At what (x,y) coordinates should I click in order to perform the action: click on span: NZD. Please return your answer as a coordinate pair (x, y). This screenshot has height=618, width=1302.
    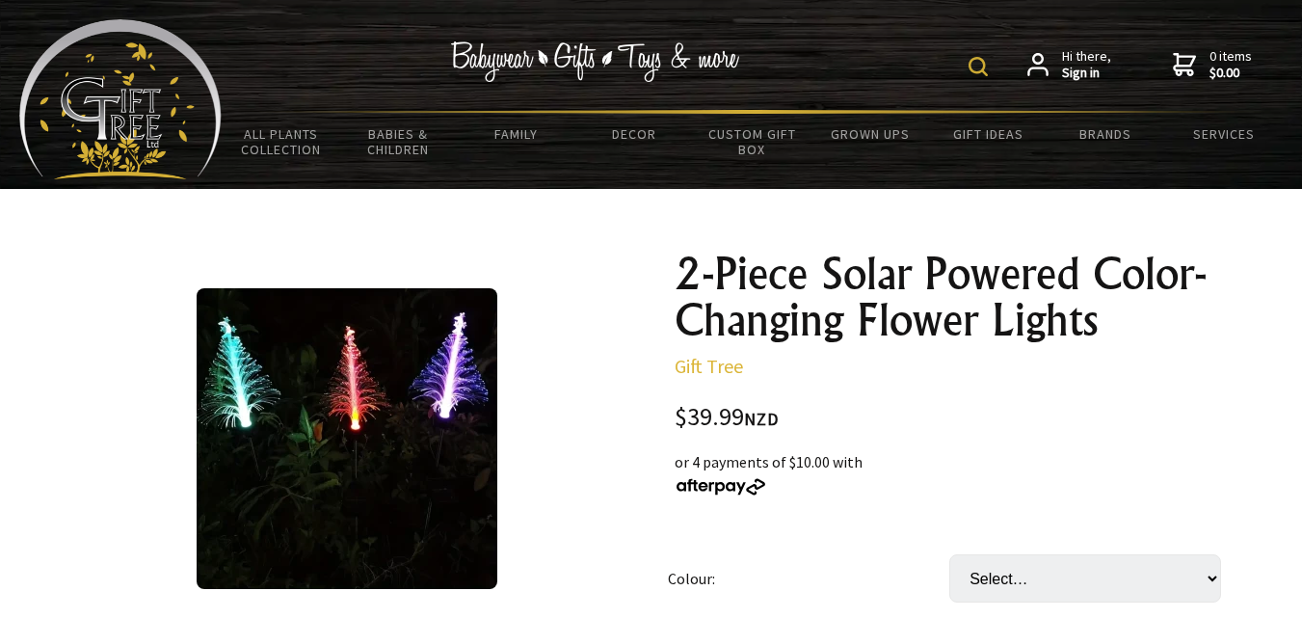
    Looking at the image, I should click on (761, 418).